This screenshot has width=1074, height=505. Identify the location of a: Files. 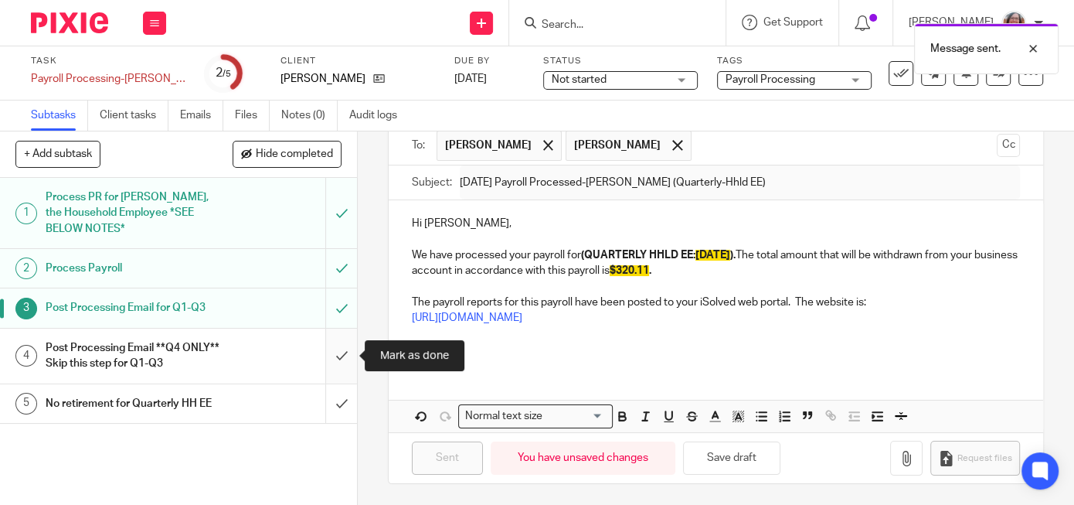
(252, 115).